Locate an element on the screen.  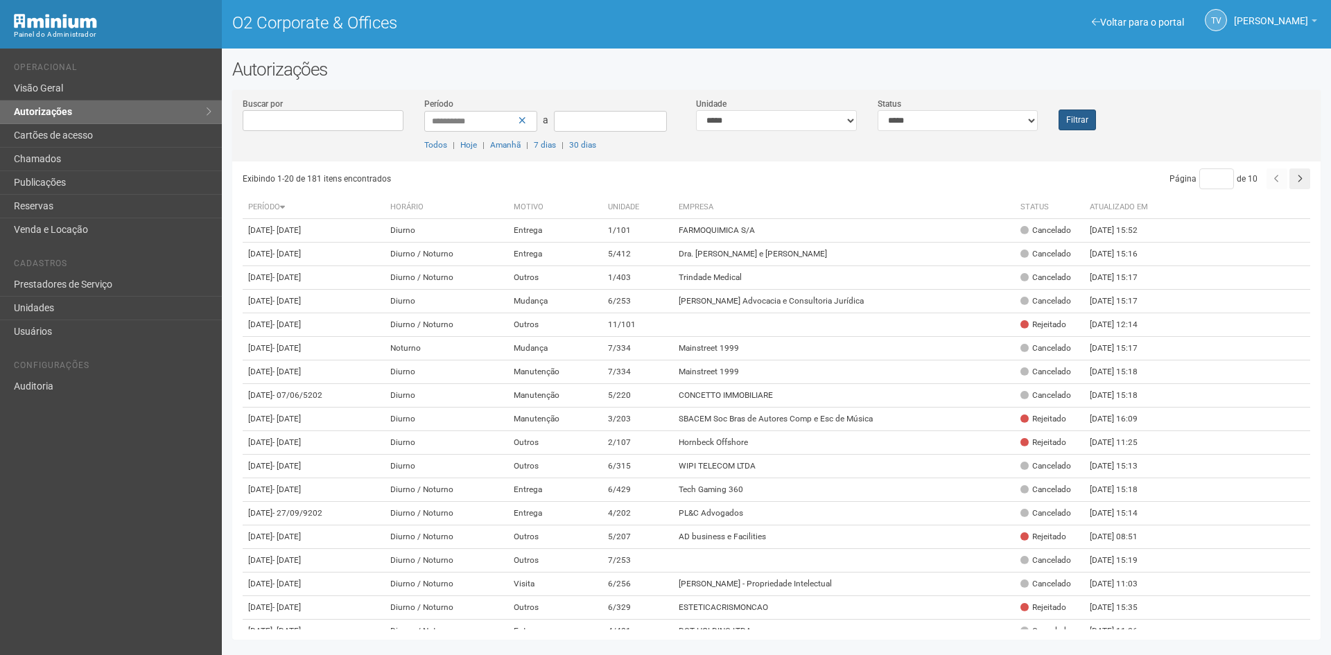
th: Motivo is located at coordinates (555, 207).